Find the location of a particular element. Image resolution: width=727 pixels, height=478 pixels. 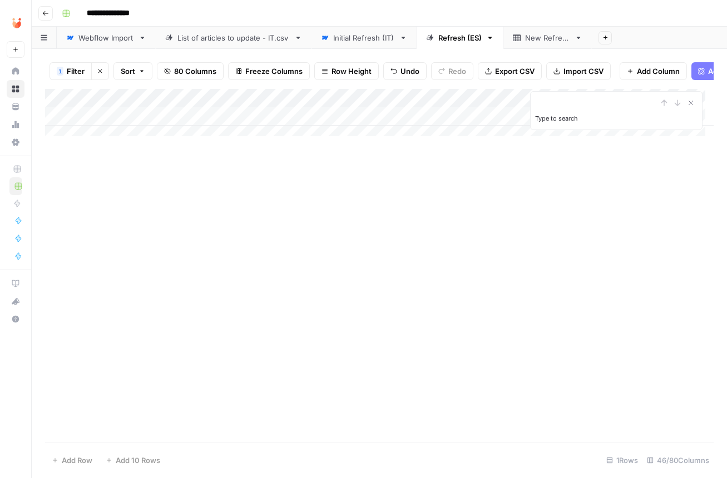

span: Export CSV is located at coordinates (515, 71).